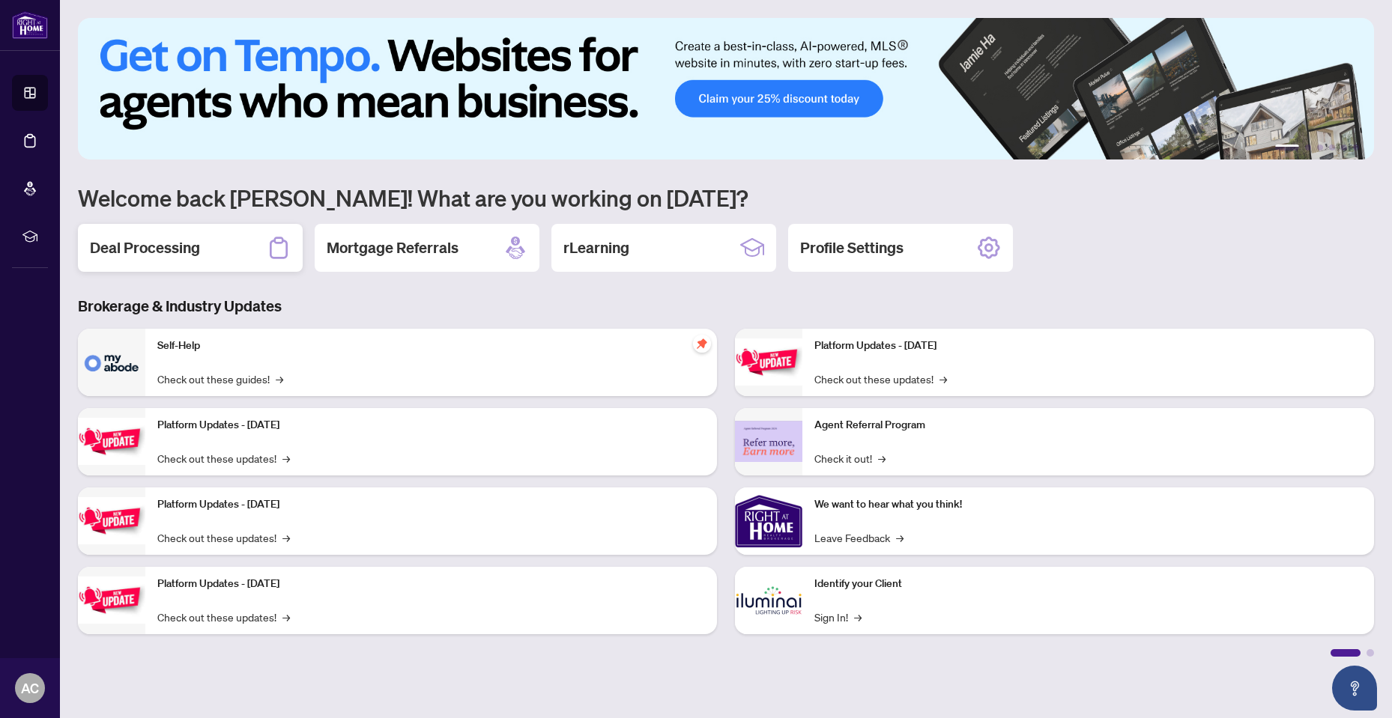 The width and height of the screenshot is (1392, 718). Describe the element at coordinates (145, 248) in the screenshot. I see `h2: Deal Processing` at that location.